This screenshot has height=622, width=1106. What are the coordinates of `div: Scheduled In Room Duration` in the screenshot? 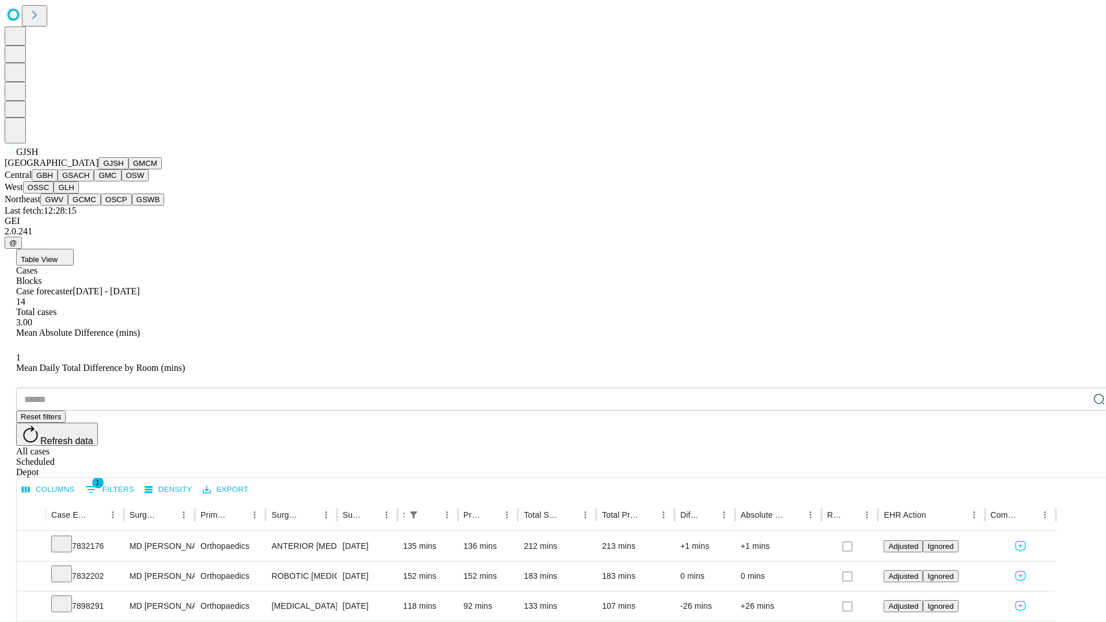 It's located at (404, 515).